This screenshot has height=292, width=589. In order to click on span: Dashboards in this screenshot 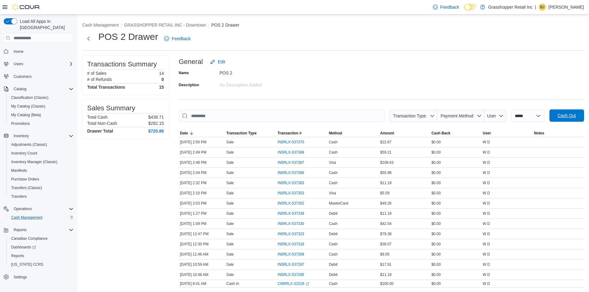, I will do `click(41, 247)`.